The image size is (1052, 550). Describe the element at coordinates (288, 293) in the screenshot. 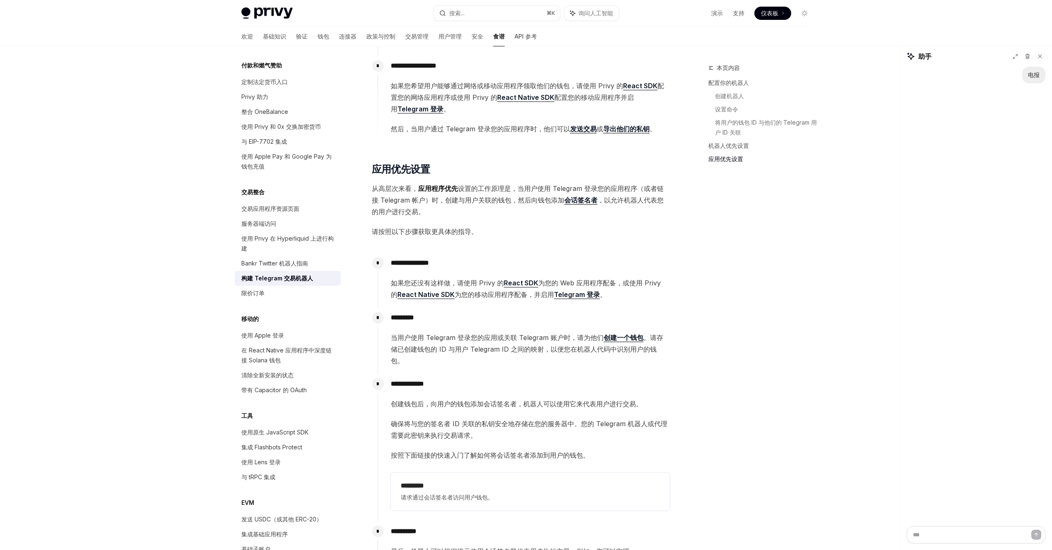

I see `a: 限价订单` at that location.